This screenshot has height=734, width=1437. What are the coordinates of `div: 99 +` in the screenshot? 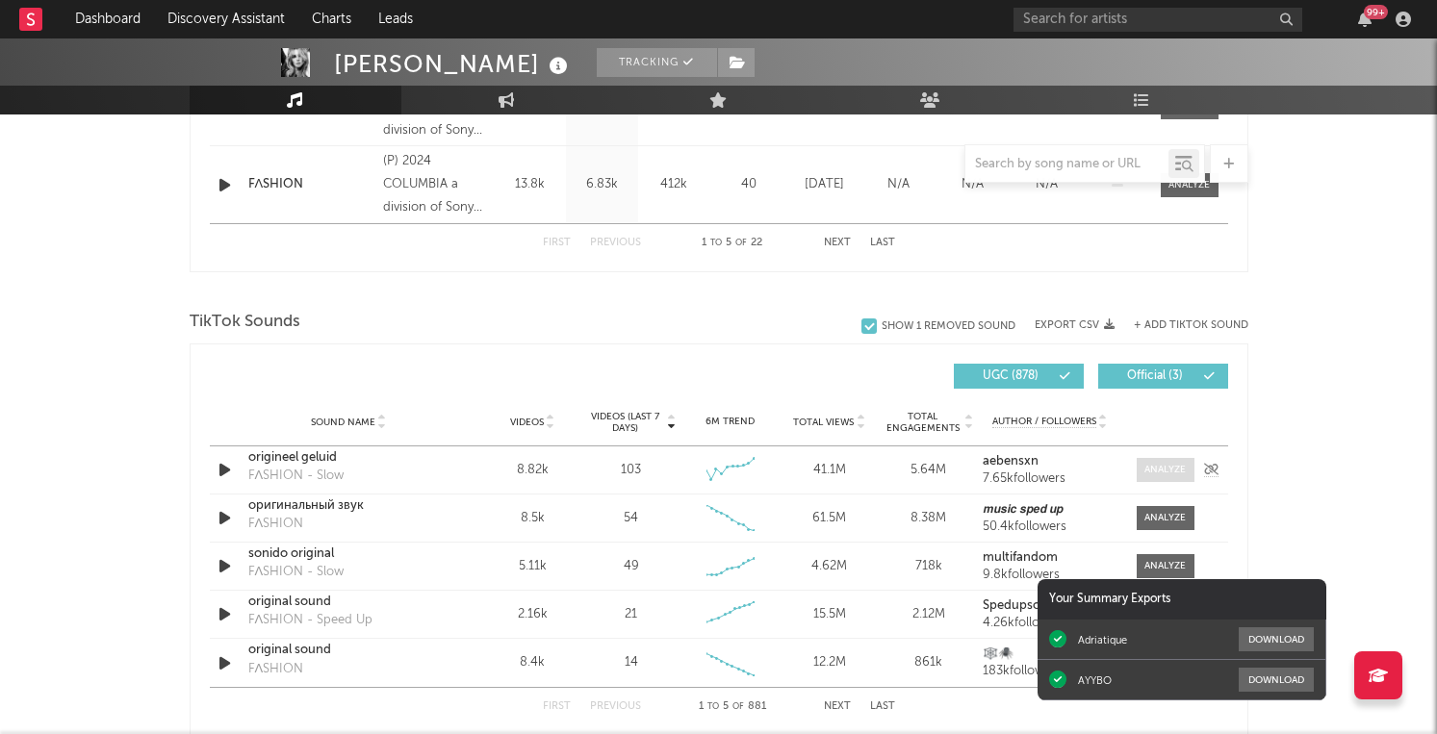 It's located at (1375, 12).